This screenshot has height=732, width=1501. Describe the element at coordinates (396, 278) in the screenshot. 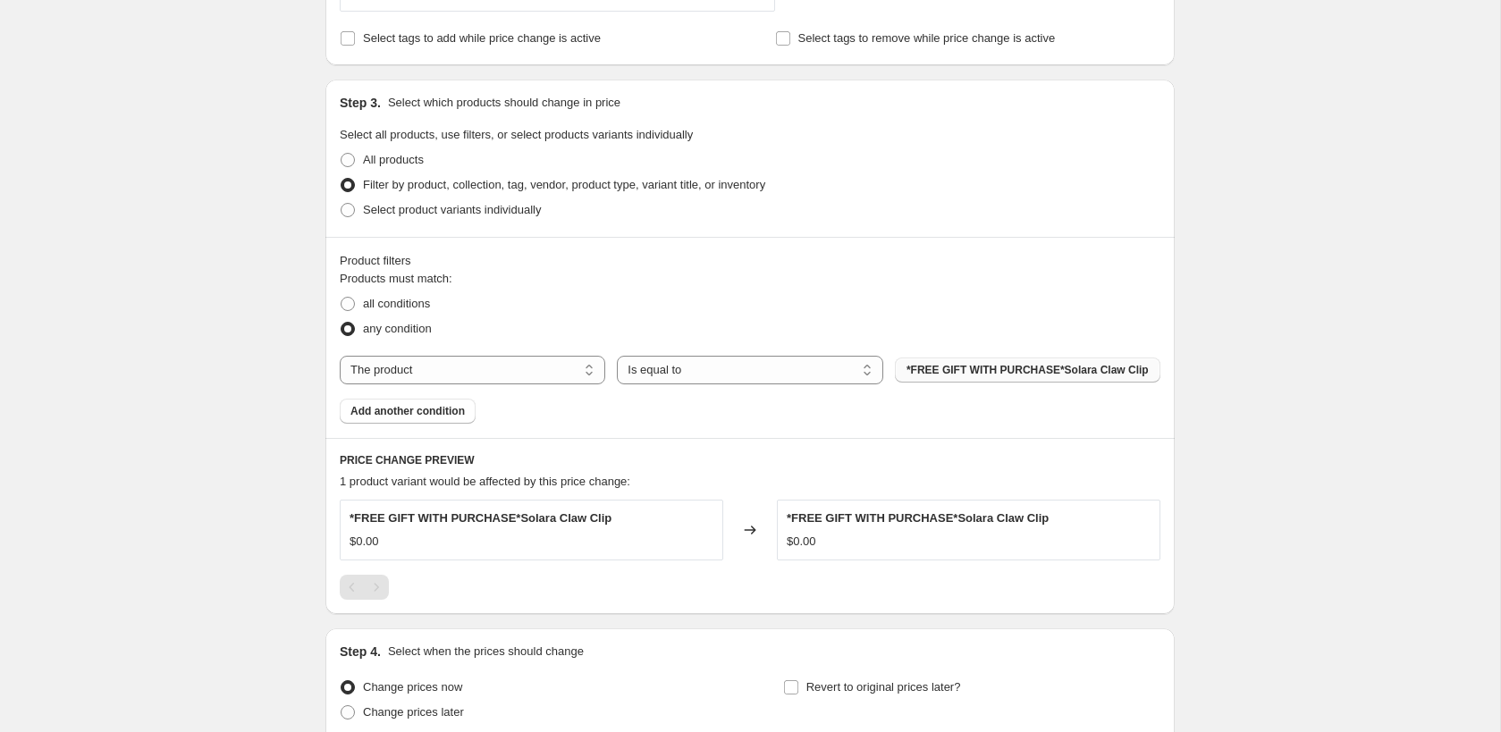

I see `span: Products must match:` at that location.